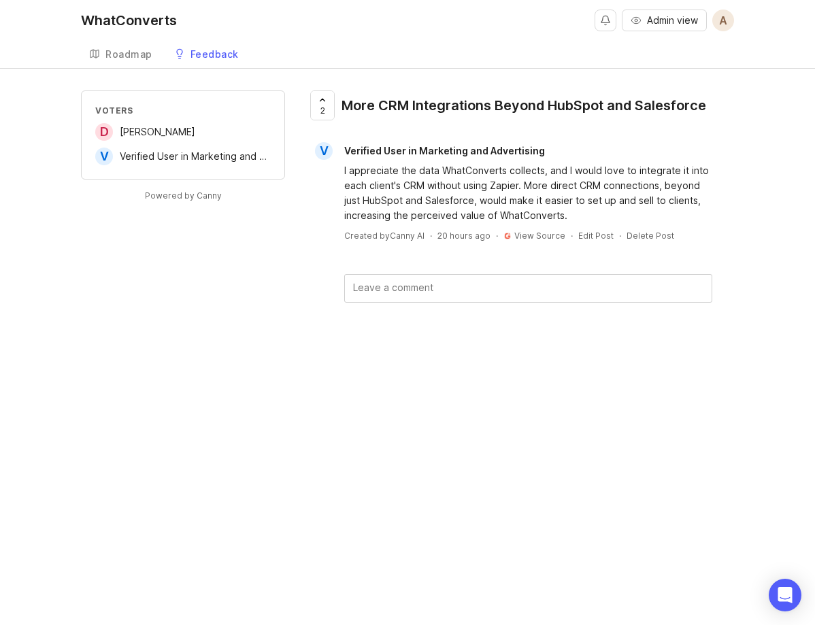 The height and width of the screenshot is (625, 815). Describe the element at coordinates (528, 193) in the screenshot. I see `div: I appreciate the data WhatConverts collects, and I would love to integrate it into each client's ...` at that location.